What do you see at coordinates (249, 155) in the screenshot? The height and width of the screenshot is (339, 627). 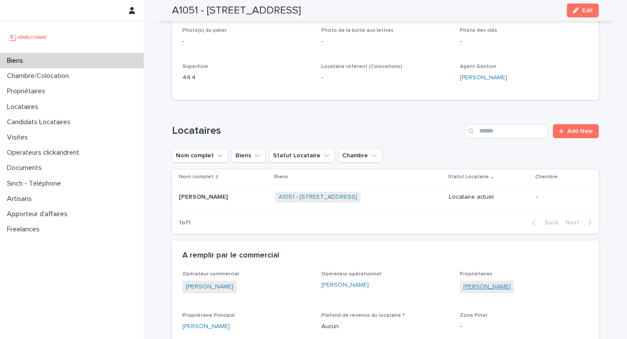 I see `button: Biens` at bounding box center [249, 155].